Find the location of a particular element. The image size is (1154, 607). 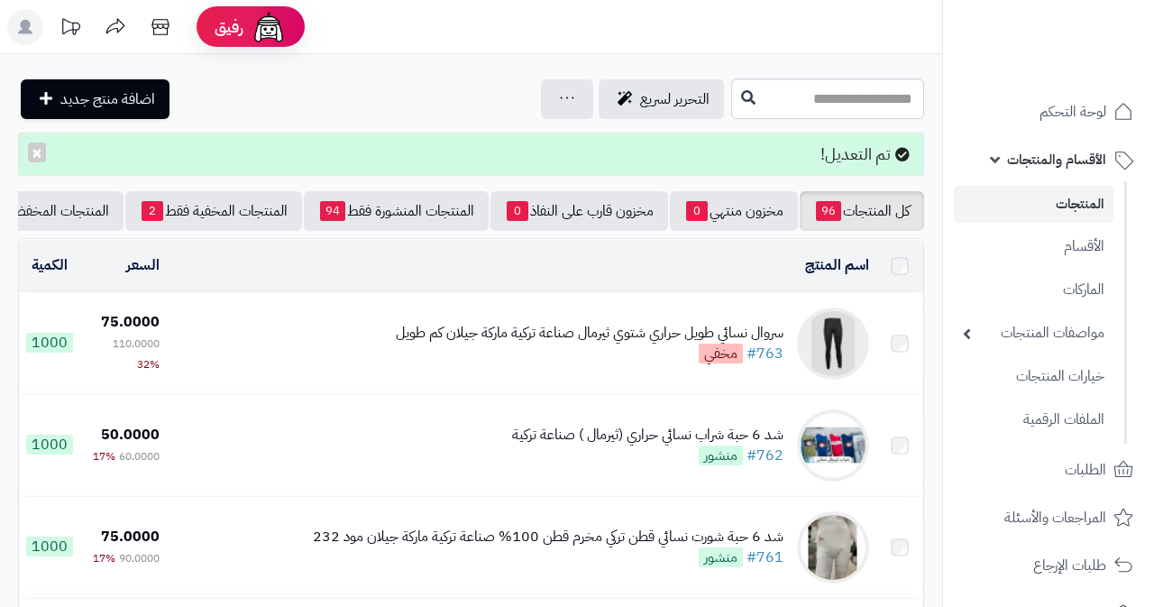

a: مخزون قارب على النفاذ0 is located at coordinates (579, 211).